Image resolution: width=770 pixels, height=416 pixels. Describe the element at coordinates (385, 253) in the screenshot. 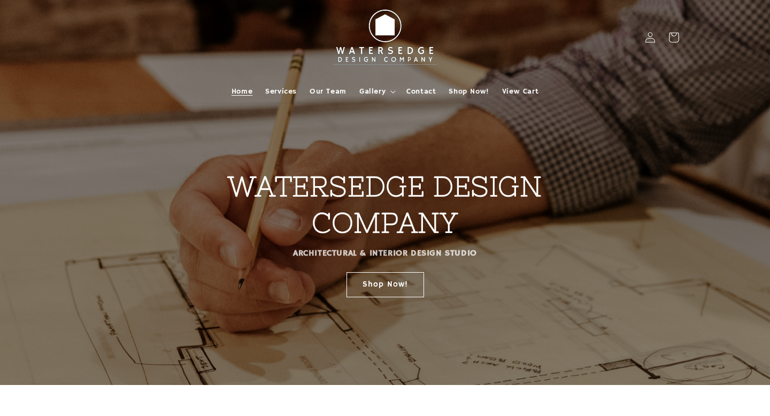

I see `strong: ARCHITECTURAL & INTERIOR DESIGN STUDIO` at that location.